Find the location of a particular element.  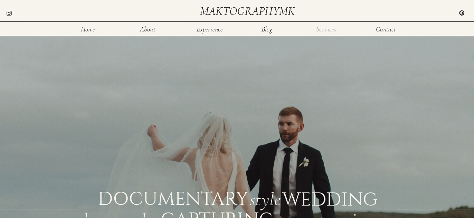

a: Home is located at coordinates (88, 29).